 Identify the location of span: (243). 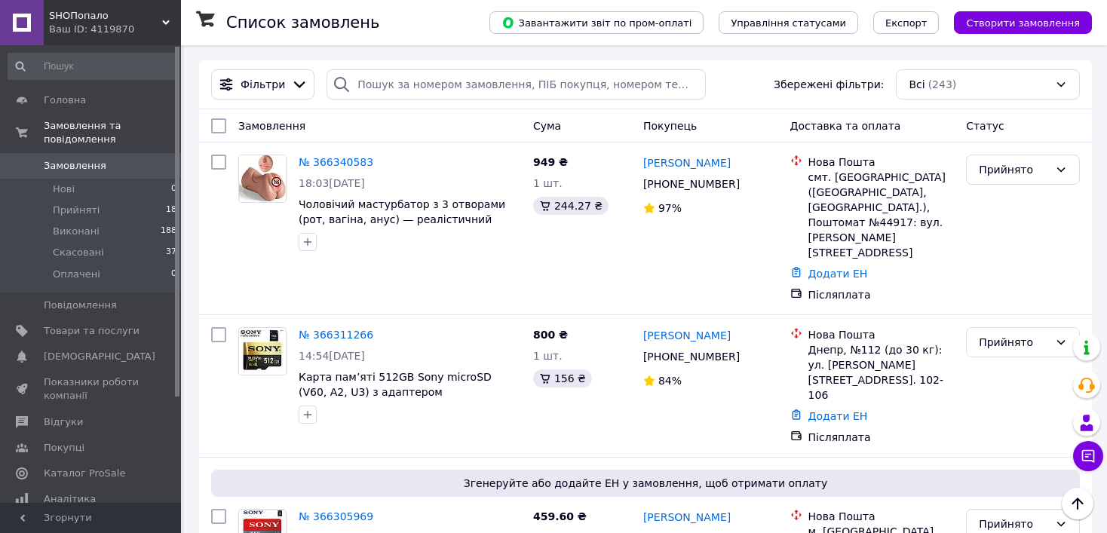
(943, 84).